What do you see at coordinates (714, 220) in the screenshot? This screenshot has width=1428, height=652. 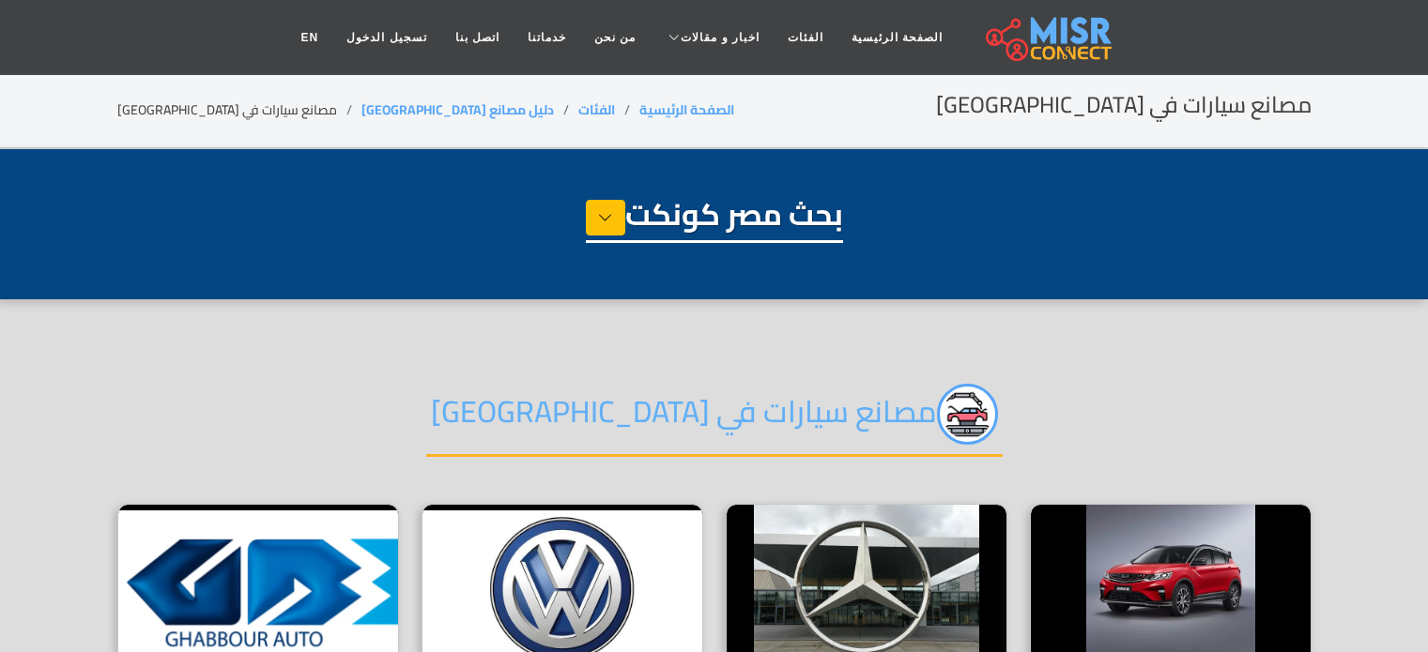 I see `h1: بحث مصر كونكت` at bounding box center [714, 220].